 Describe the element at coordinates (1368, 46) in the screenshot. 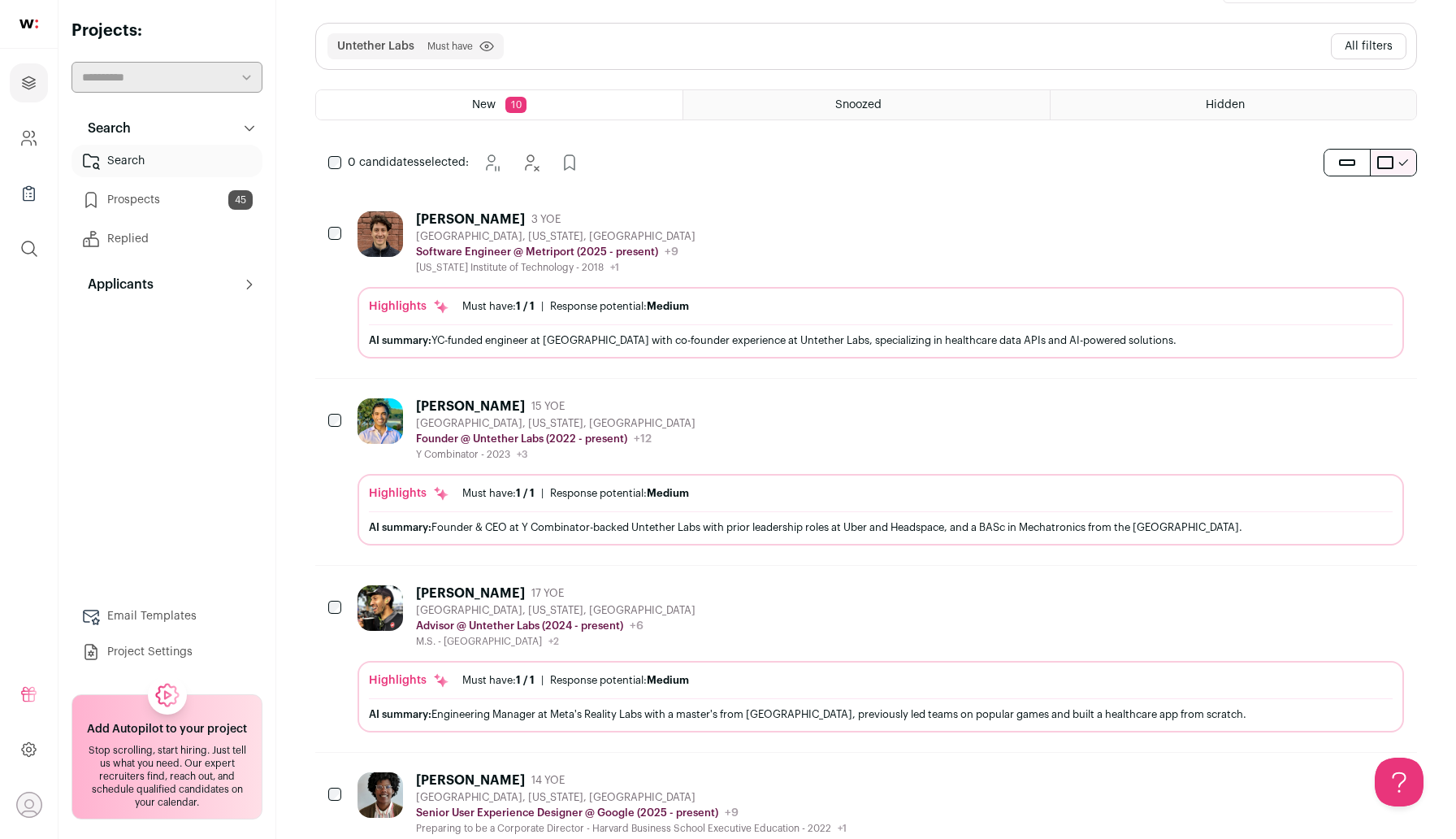

I see `button: All filters` at that location.